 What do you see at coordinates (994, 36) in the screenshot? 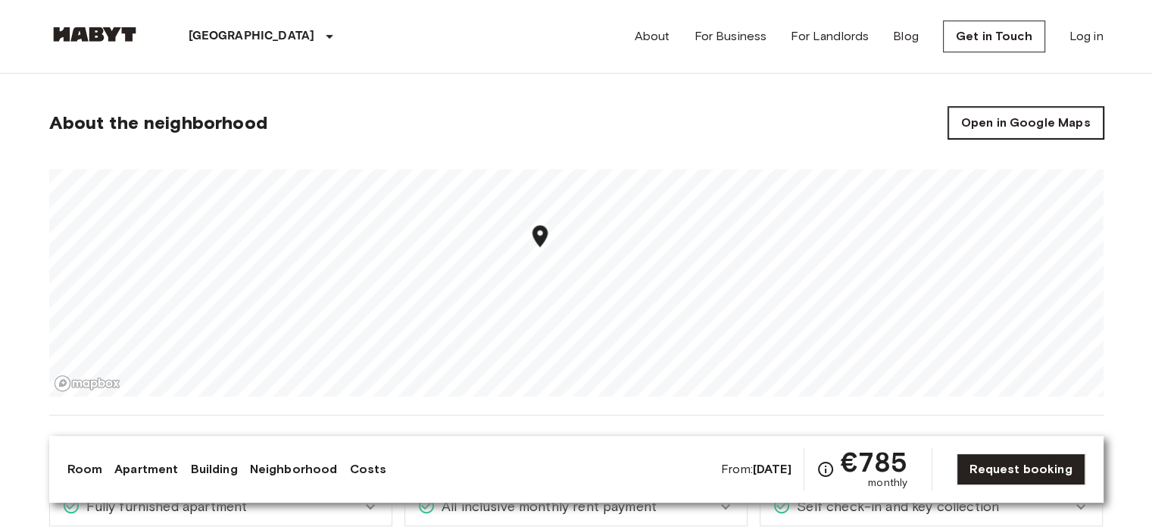
I see `a: Get in Touch` at bounding box center [994, 36].